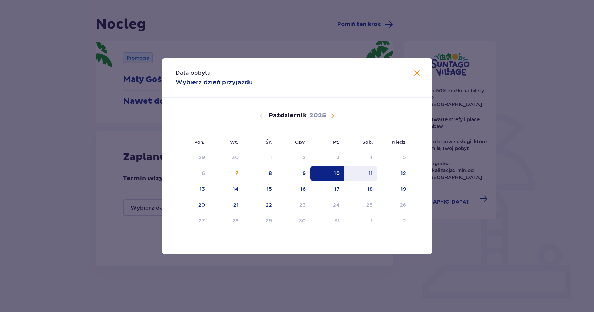  I want to click on div: 9, so click(304, 173).